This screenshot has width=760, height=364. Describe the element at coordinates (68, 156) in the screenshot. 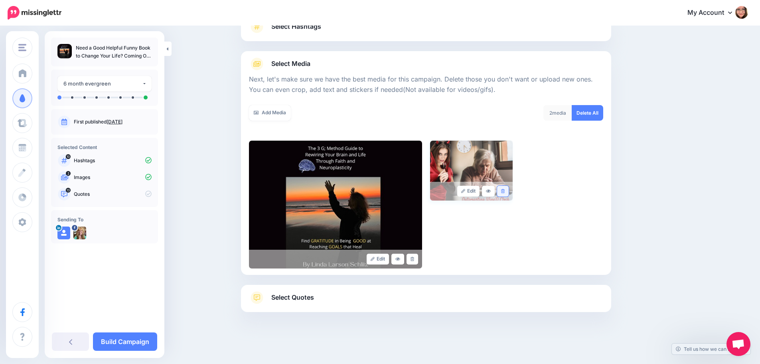

I see `span: 10` at that location.